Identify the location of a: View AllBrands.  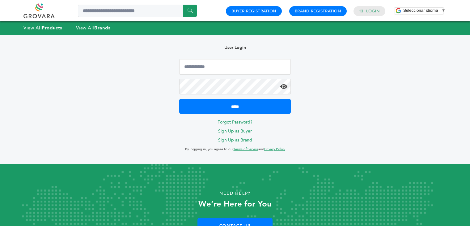
(93, 28).